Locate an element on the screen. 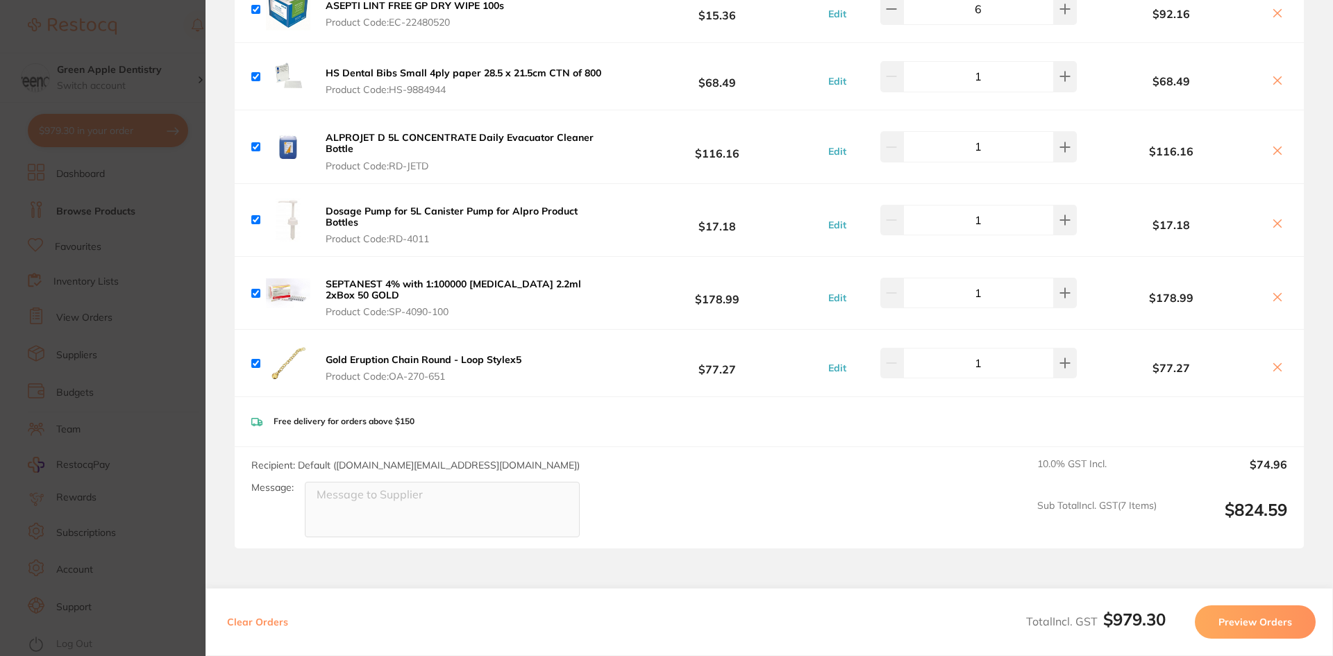  button: Preview Orders is located at coordinates (1255, 622).